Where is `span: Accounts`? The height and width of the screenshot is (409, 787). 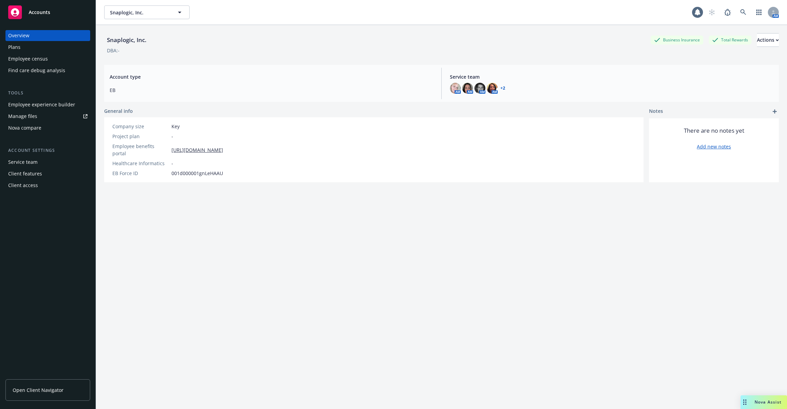 span: Accounts is located at coordinates (39, 12).